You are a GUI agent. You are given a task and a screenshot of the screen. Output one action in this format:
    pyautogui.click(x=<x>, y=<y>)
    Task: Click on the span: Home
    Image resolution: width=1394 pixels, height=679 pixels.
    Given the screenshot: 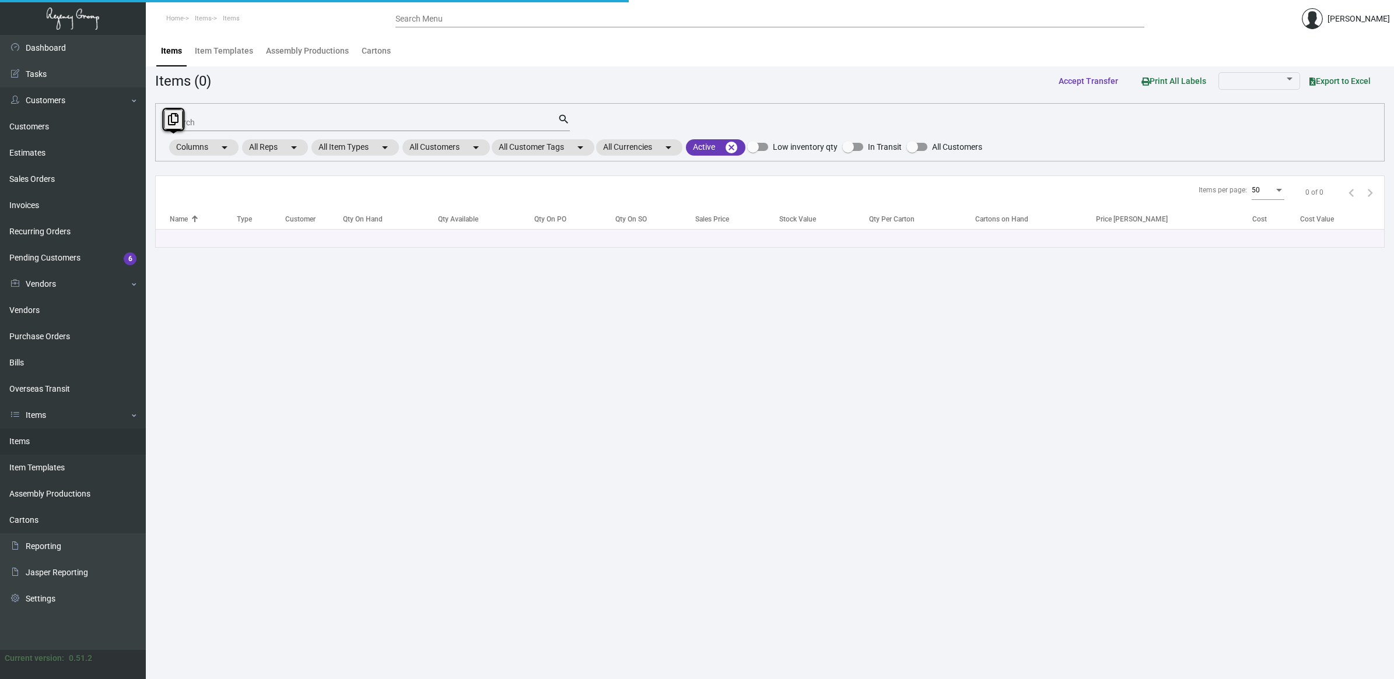 What is the action you would take?
    pyautogui.click(x=175, y=18)
    